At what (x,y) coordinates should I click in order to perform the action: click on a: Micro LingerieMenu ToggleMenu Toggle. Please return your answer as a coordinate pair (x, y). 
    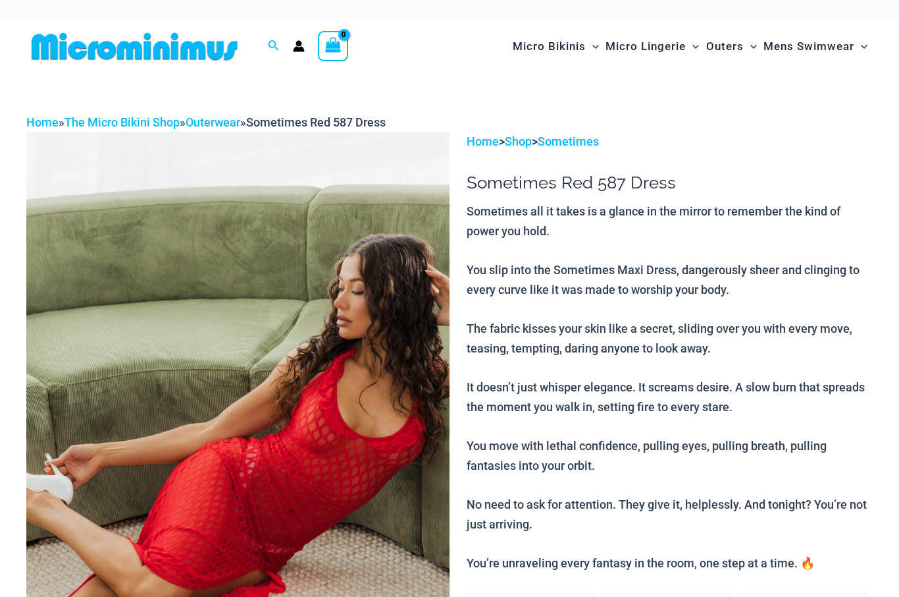
    Looking at the image, I should click on (653, 46).